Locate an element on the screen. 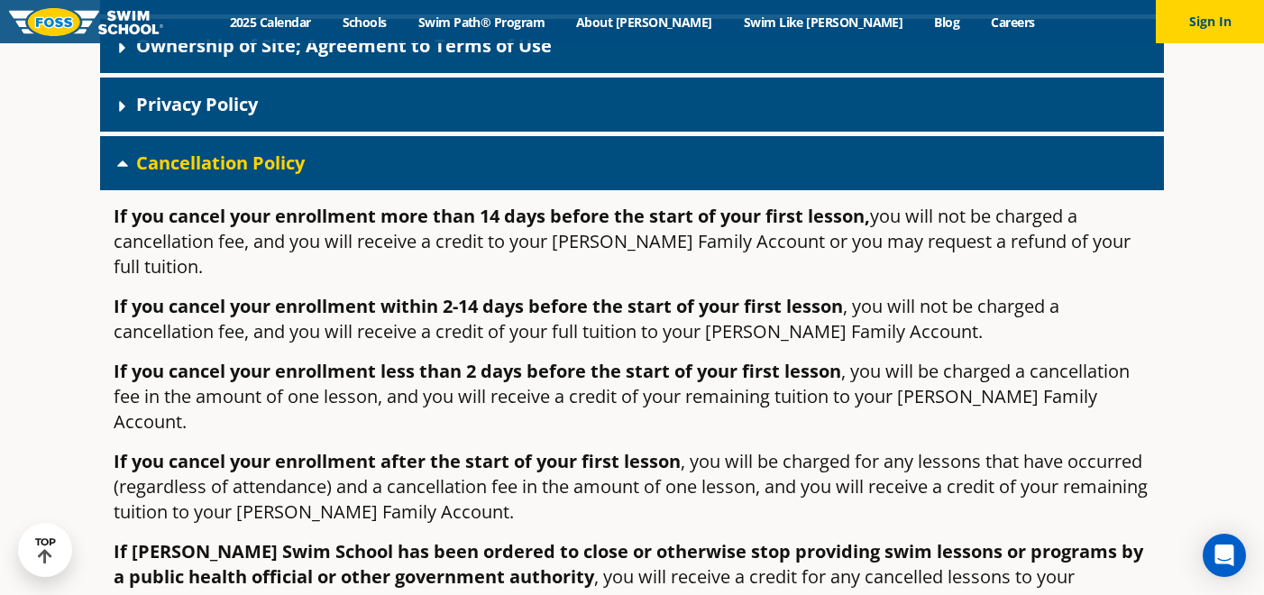 Image resolution: width=1264 pixels, height=595 pixels. a: Cancellation Policy is located at coordinates (220, 162).